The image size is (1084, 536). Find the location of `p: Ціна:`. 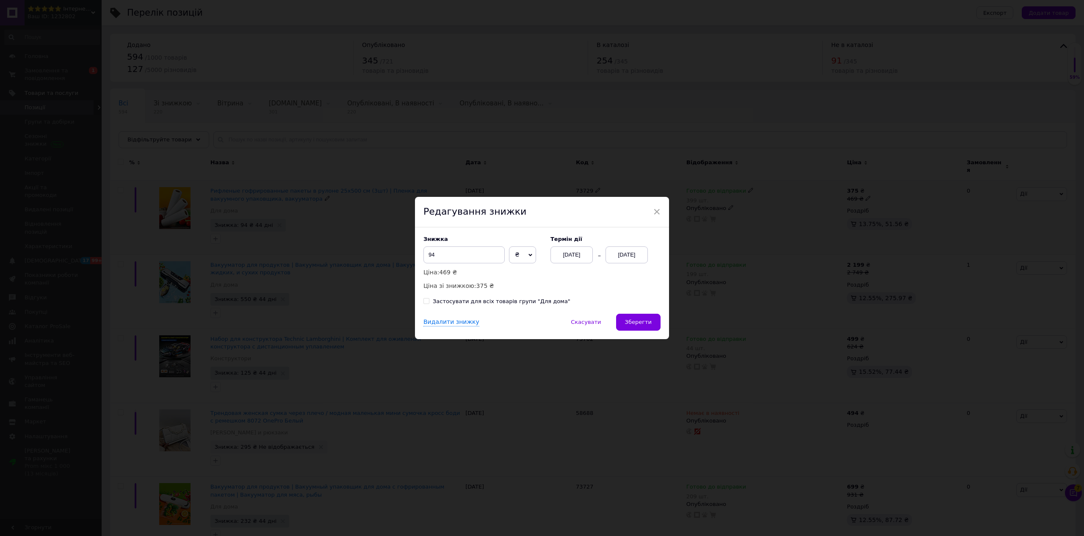

p: Ціна: is located at coordinates (483, 272).